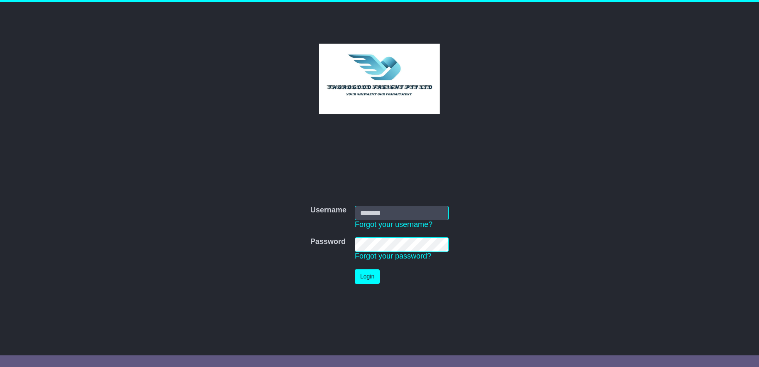 This screenshot has height=367, width=759. Describe the element at coordinates (393, 256) in the screenshot. I see `a: Forgot your password?` at that location.